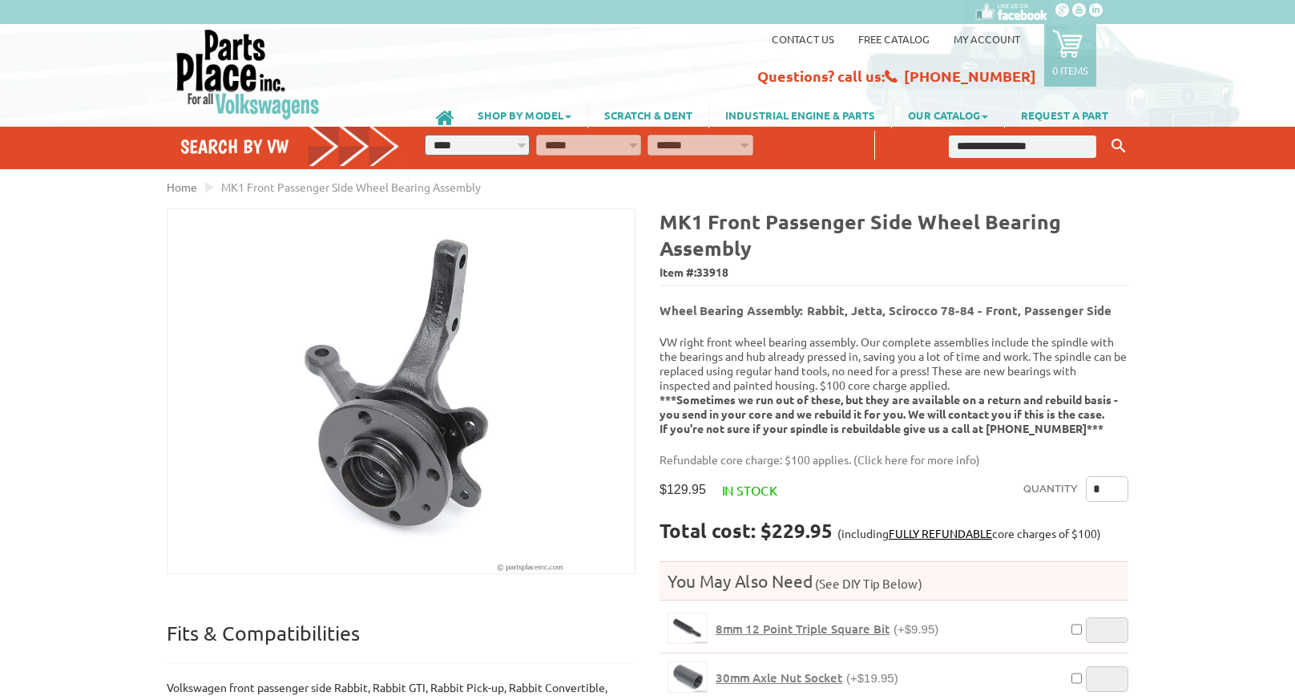 The image size is (1295, 700). What do you see at coordinates (940, 533) in the screenshot?
I see `a: FULLY REFUNDABLE` at bounding box center [940, 533].